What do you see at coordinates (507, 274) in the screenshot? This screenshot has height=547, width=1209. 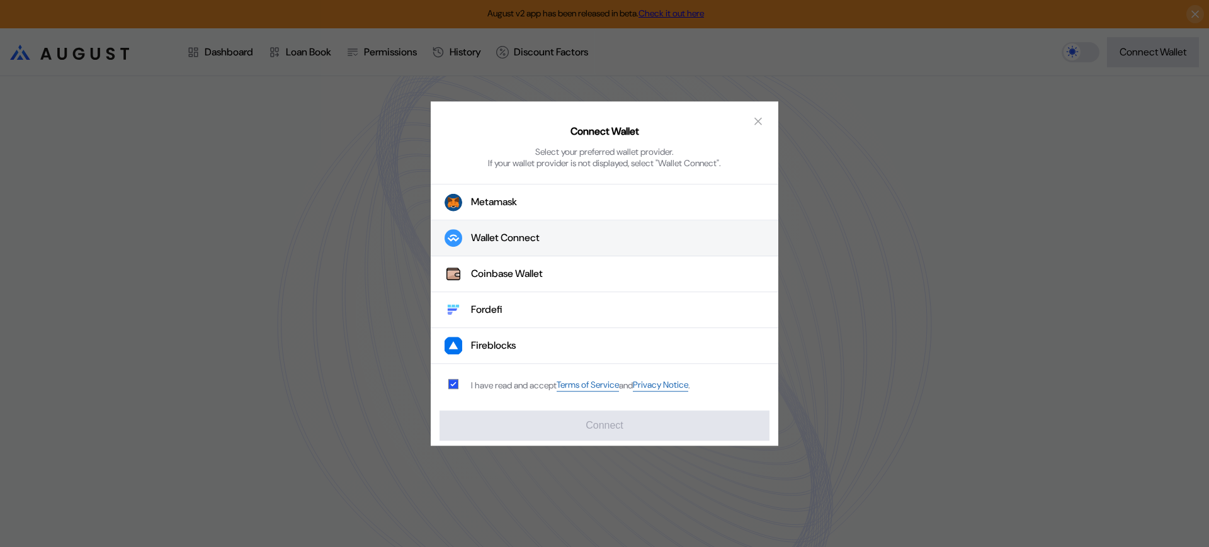 I see `div: Coinbase Wallet` at bounding box center [507, 274].